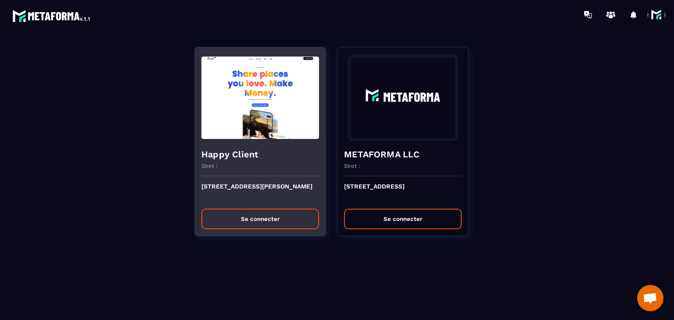 The width and height of the screenshot is (674, 320). Describe the element at coordinates (650, 298) in the screenshot. I see `a: Ouvrir le chat` at that location.